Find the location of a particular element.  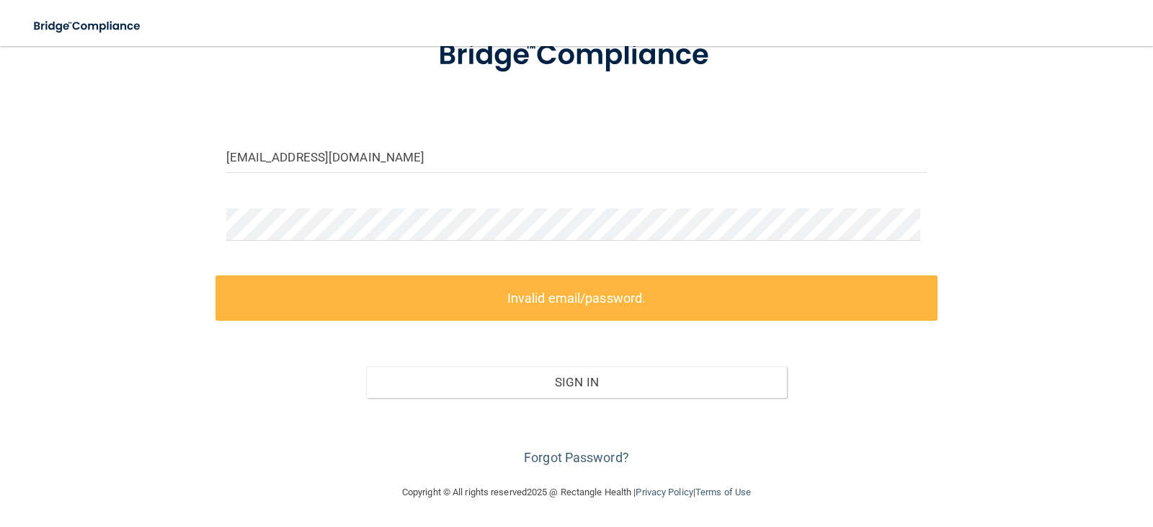

a: Terms of Use is located at coordinates (723, 491).